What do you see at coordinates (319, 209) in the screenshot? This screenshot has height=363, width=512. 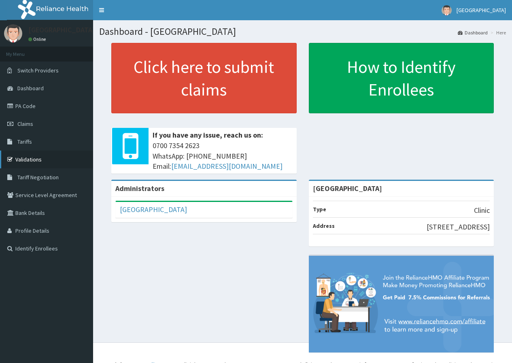 I see `b: Type` at bounding box center [319, 209].